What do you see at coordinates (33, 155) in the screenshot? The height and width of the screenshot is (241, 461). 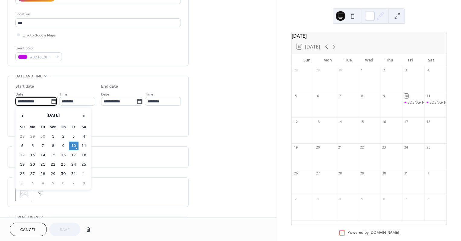 I see `td: 13` at bounding box center [33, 155].